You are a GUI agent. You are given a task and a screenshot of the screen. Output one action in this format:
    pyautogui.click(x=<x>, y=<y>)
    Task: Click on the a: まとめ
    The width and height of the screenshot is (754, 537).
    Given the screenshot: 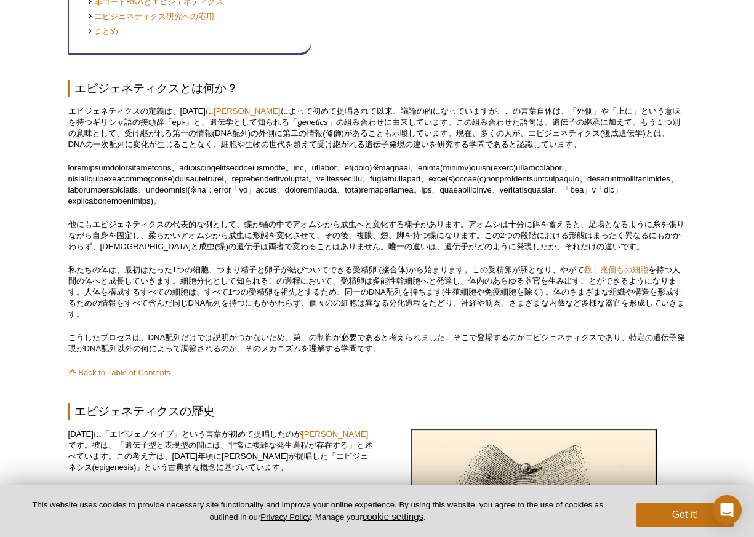 What is the action you would take?
    pyautogui.click(x=103, y=31)
    